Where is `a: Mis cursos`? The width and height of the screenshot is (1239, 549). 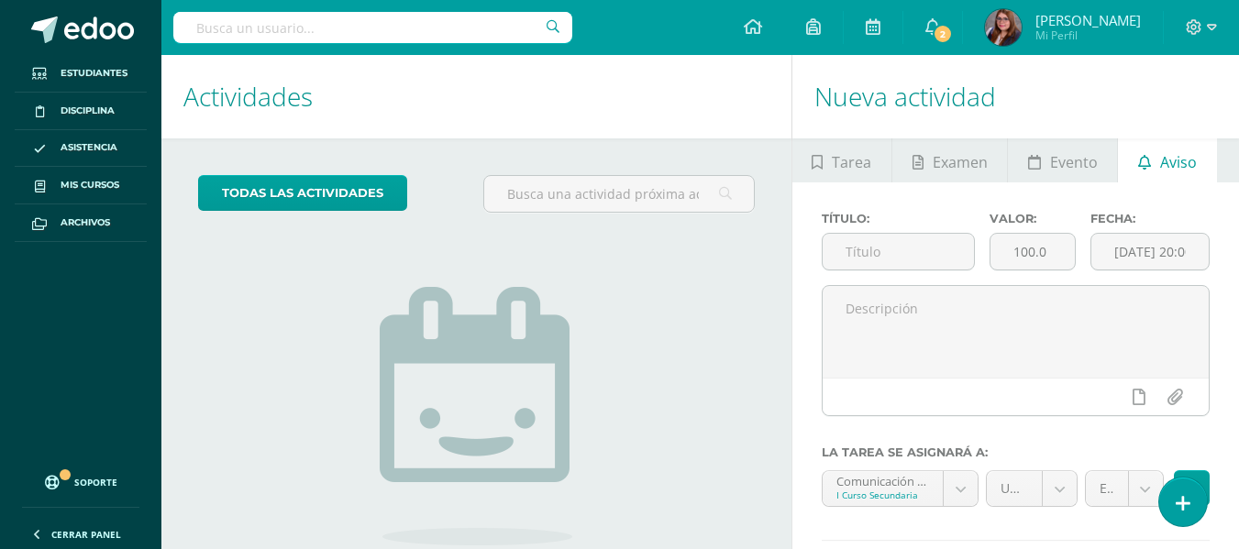 a: Mis cursos is located at coordinates (81, 185).